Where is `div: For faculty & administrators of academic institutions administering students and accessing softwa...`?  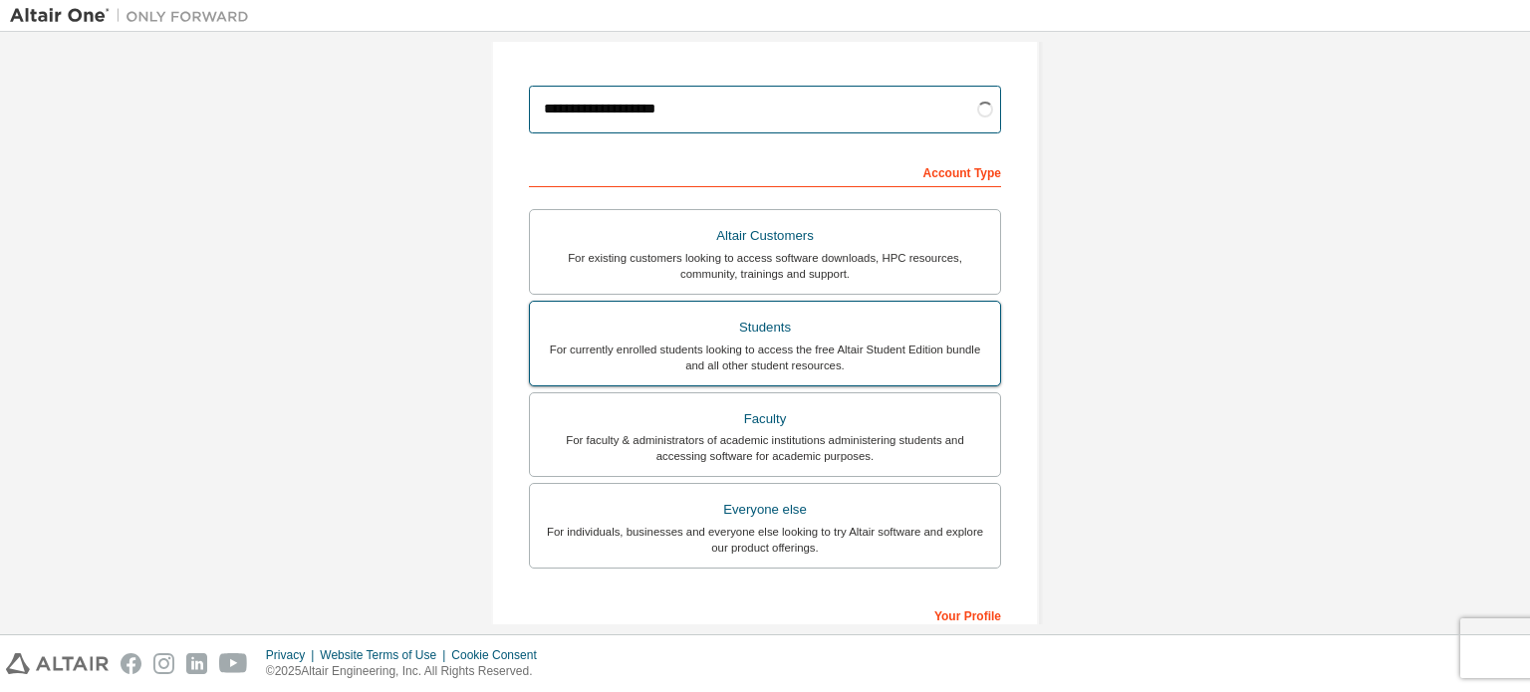 div: For faculty & administrators of academic institutions administering students and accessing softwa... is located at coordinates (765, 448).